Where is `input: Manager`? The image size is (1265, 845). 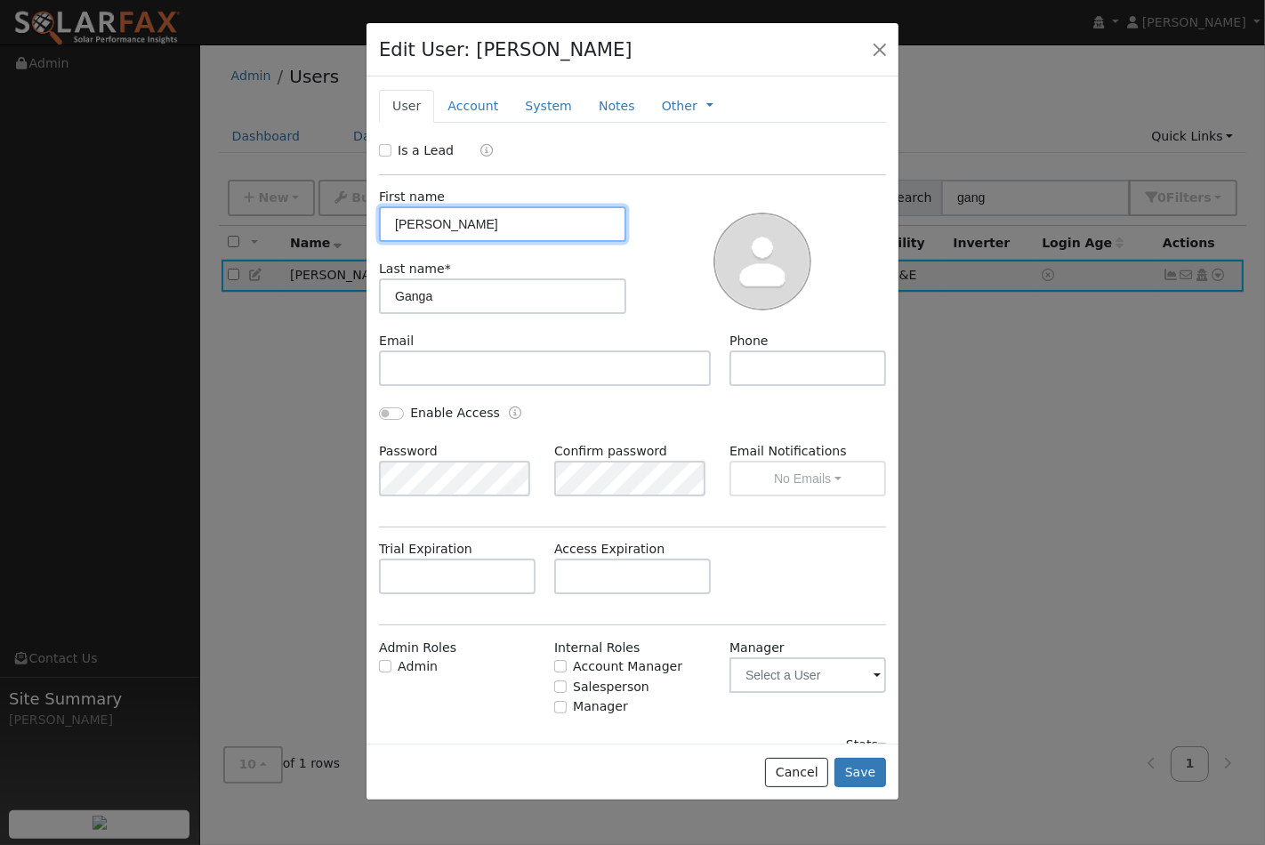
input: Manager is located at coordinates (561, 707).